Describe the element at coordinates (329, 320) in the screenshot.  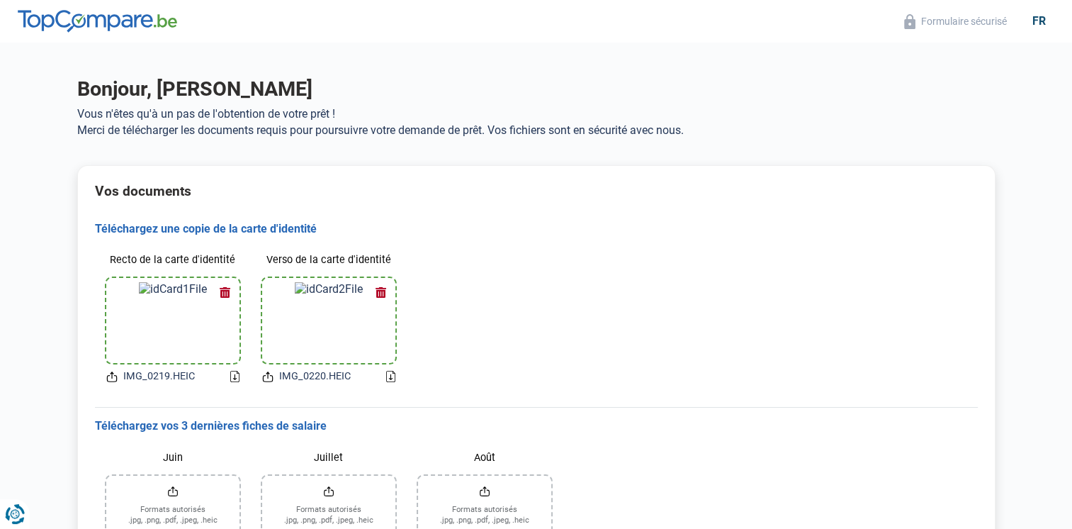
I see `img: idCard2File` at that location.